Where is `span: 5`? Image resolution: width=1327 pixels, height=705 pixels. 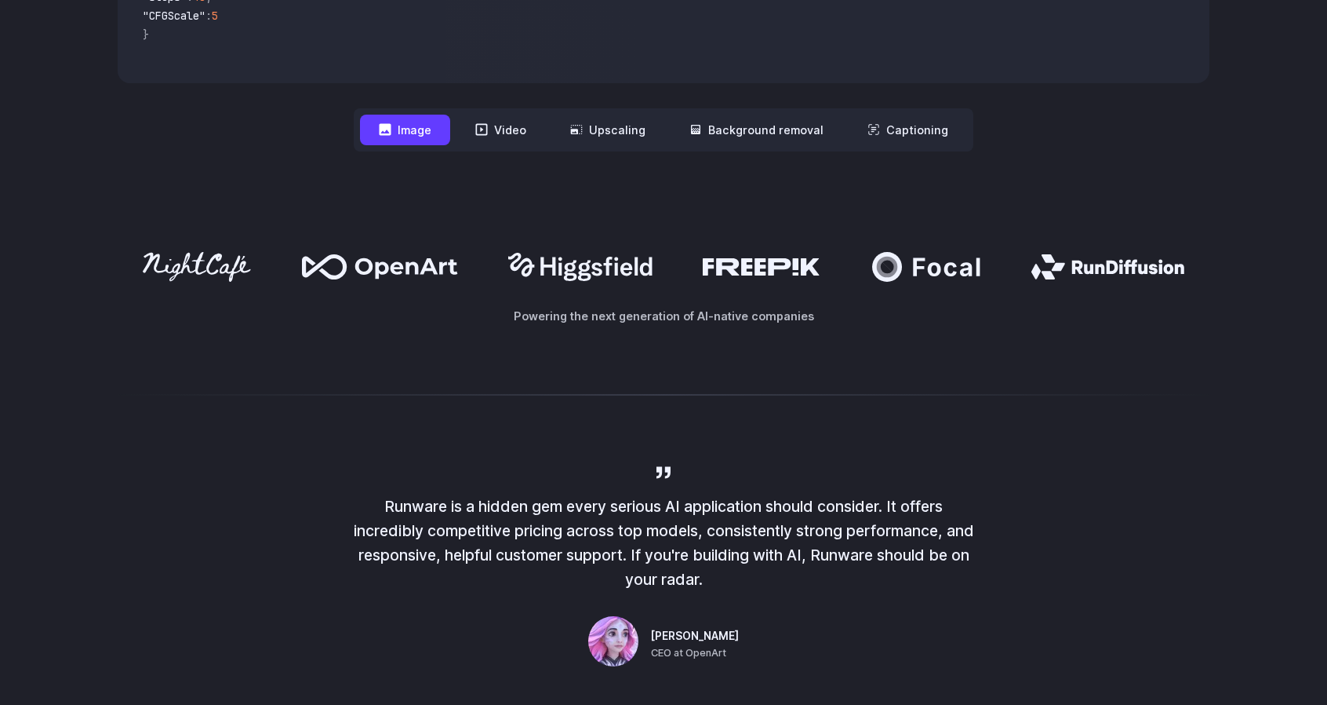 span: 5 is located at coordinates (215, 16).